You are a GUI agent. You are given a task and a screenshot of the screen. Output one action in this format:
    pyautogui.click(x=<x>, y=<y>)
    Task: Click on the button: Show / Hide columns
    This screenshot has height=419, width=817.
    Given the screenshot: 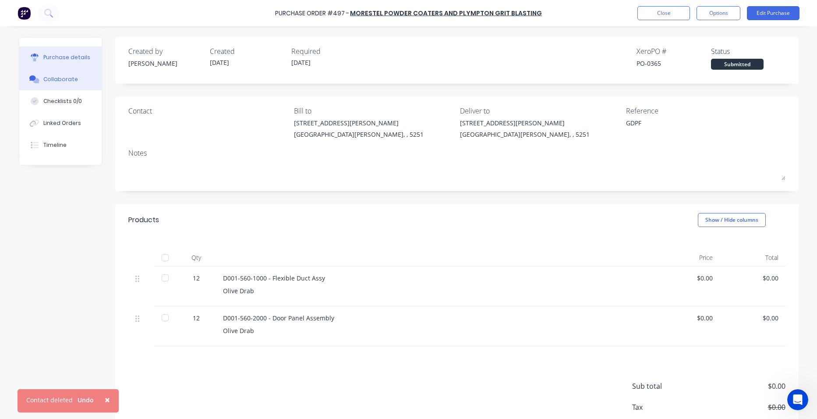 What is the action you would take?
    pyautogui.click(x=732, y=220)
    